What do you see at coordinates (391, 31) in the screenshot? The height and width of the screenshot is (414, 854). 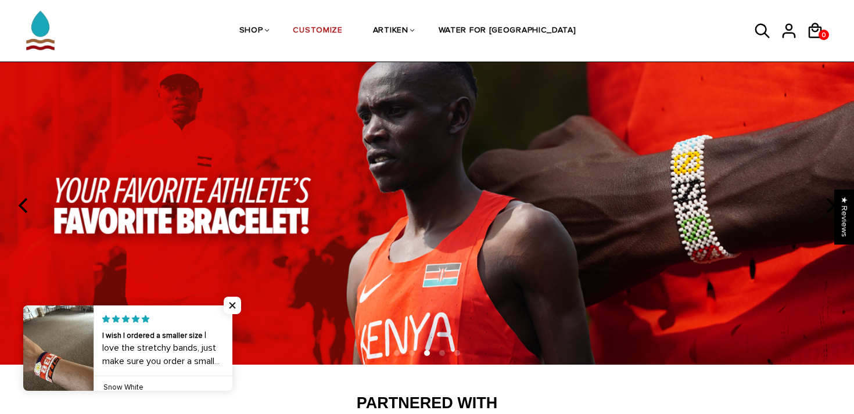 I see `a: ARTIKEN` at bounding box center [391, 31].